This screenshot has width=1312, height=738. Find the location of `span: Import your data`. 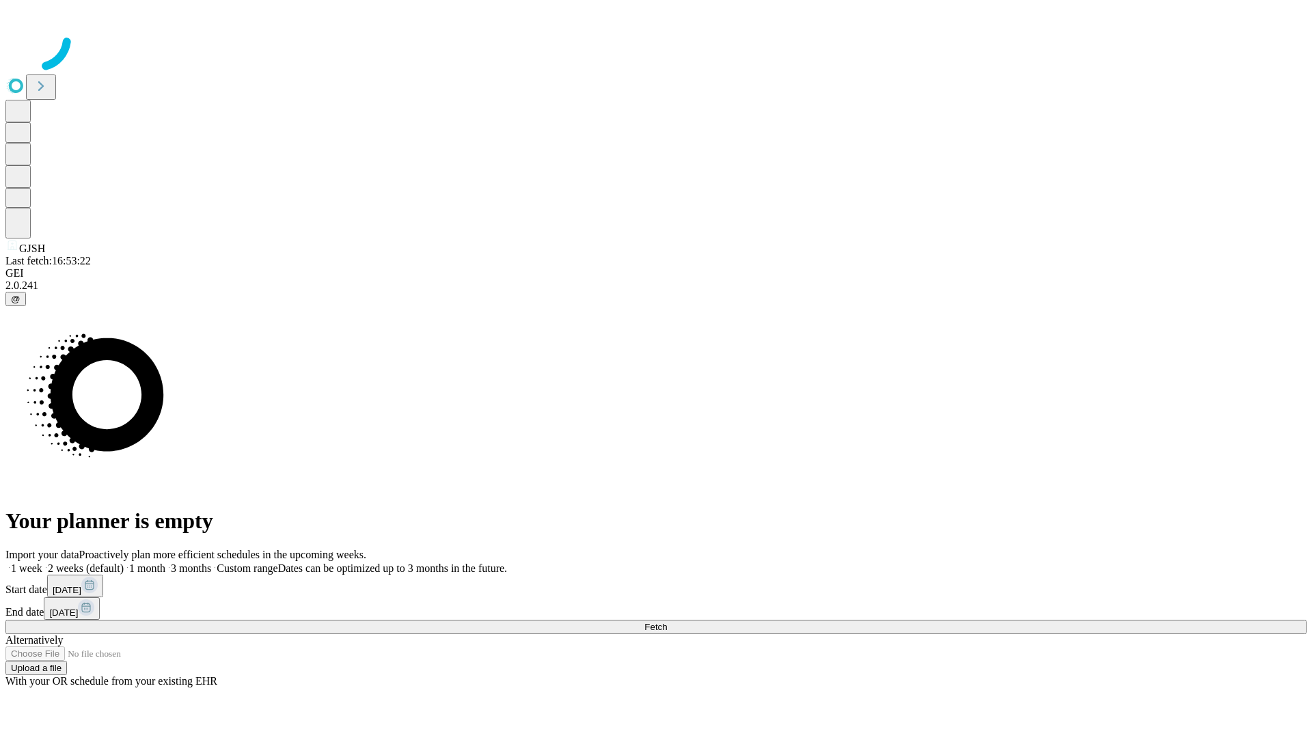

span: Import your data is located at coordinates (42, 554).